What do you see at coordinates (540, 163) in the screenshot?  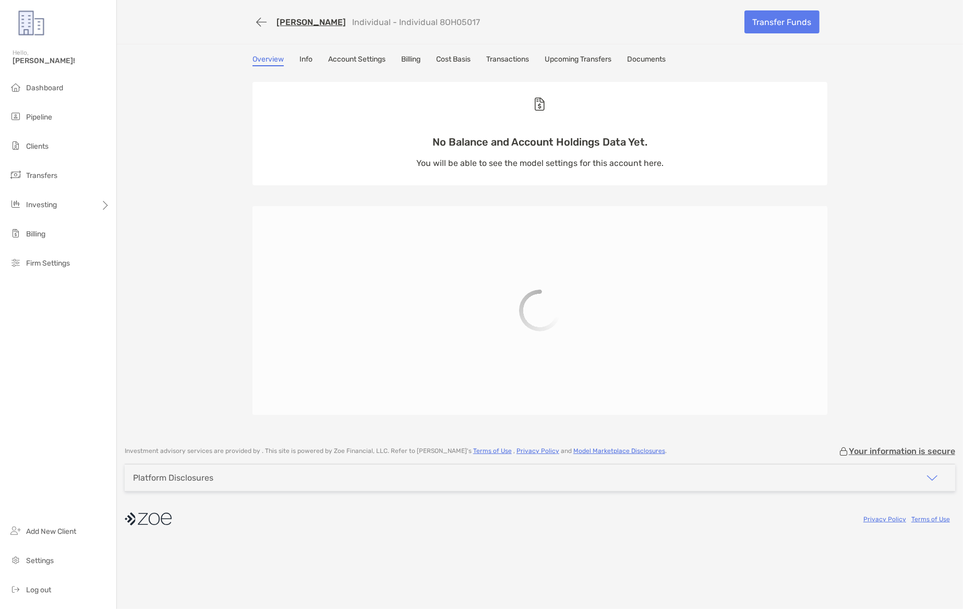 I see `p: You will be able to see the model settings for this account here.` at bounding box center [540, 163].